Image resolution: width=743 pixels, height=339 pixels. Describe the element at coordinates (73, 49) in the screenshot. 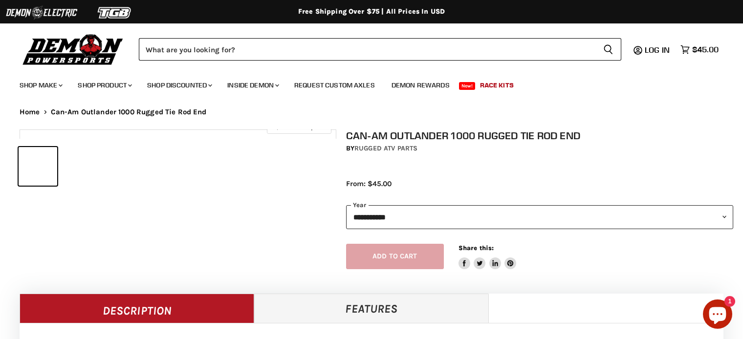

I see `img: Demon Powersports` at that location.